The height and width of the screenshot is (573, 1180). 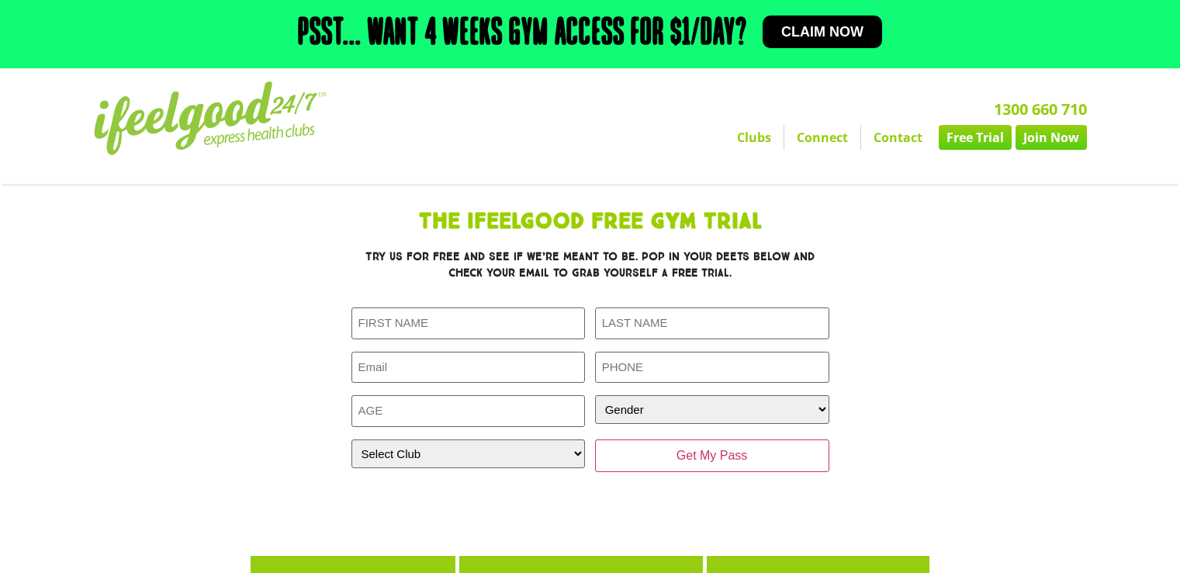 What do you see at coordinates (823, 137) in the screenshot?
I see `a: Connect` at bounding box center [823, 137].